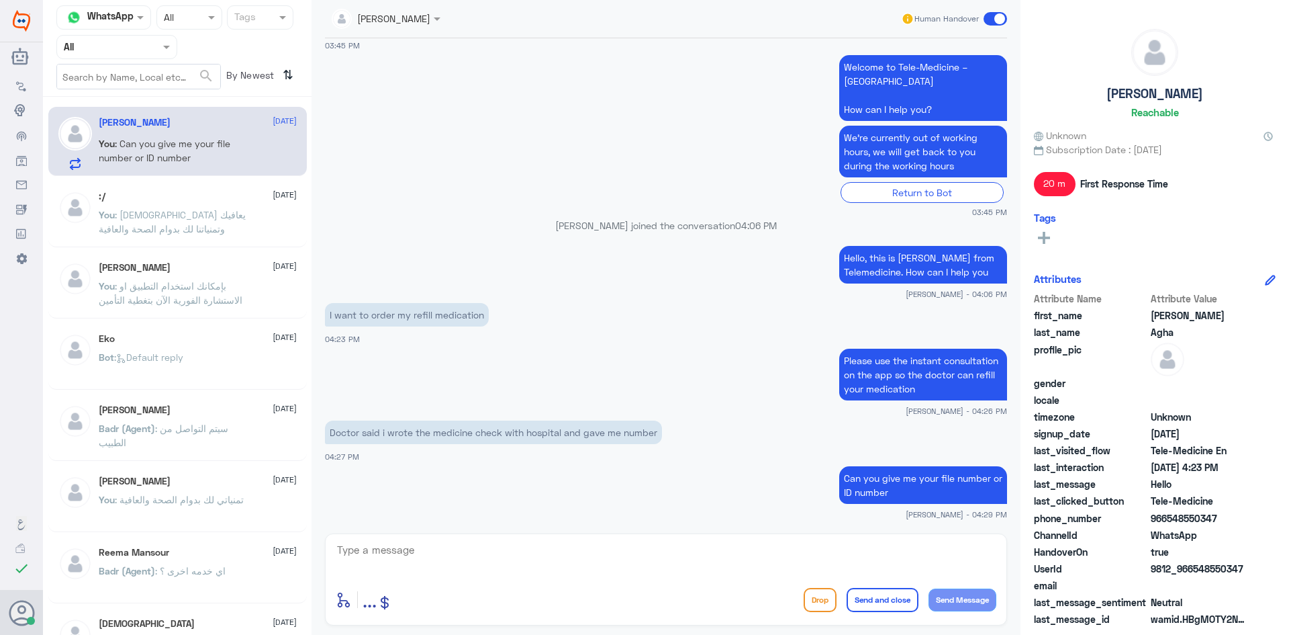  Describe the element at coordinates (146, 623) in the screenshot. I see `h5: سبحان الله` at that location.